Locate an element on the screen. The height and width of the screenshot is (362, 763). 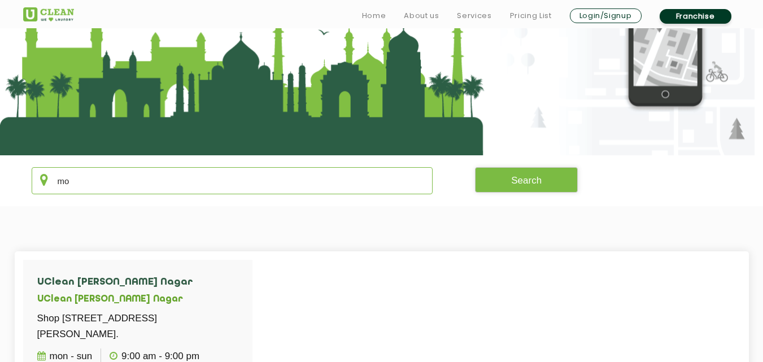
a: About us is located at coordinates (421, 16).